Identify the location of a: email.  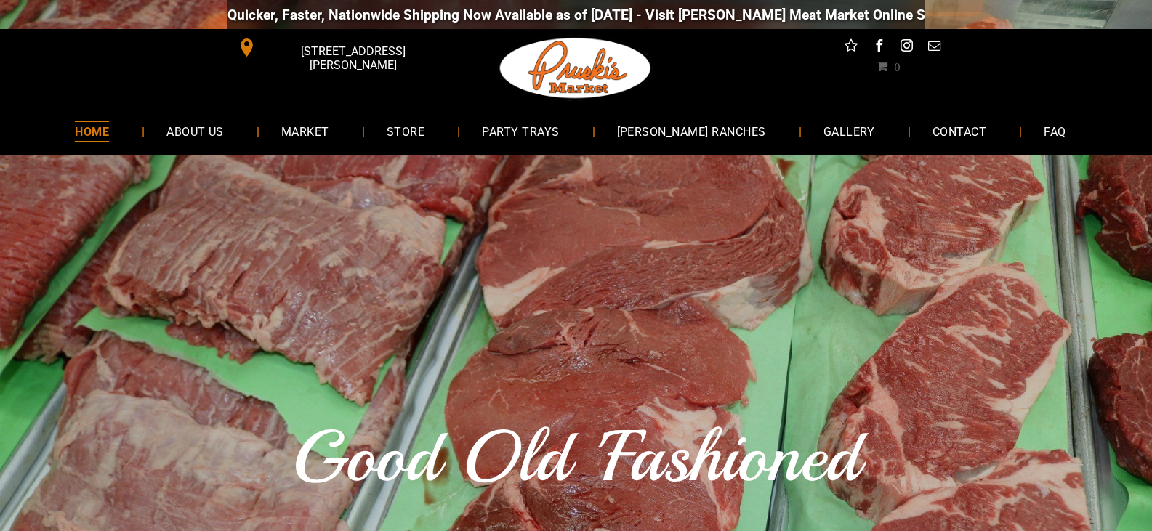
(934, 47).